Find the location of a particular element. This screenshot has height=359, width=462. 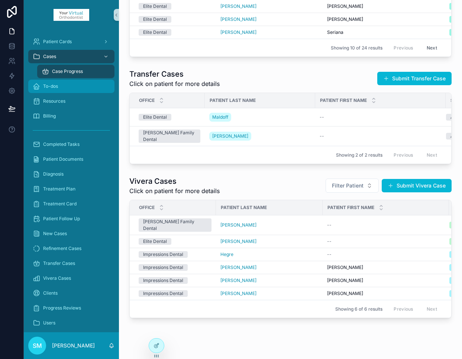

span: Maldoff is located at coordinates (220, 117).